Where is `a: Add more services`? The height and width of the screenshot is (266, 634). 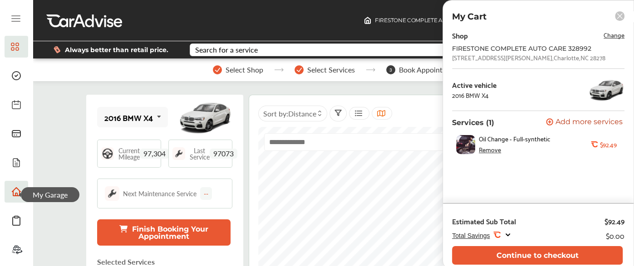
a: Add more services is located at coordinates (585, 123).